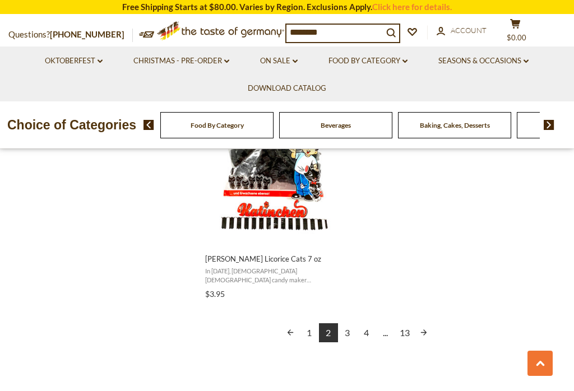 The image size is (574, 391). Describe the element at coordinates (309, 333) in the screenshot. I see `a: 1` at that location.